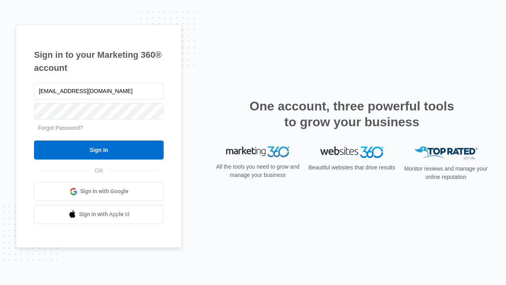 Image resolution: width=506 pixels, height=285 pixels. I want to click on img: Top Rated Local, so click(446, 153).